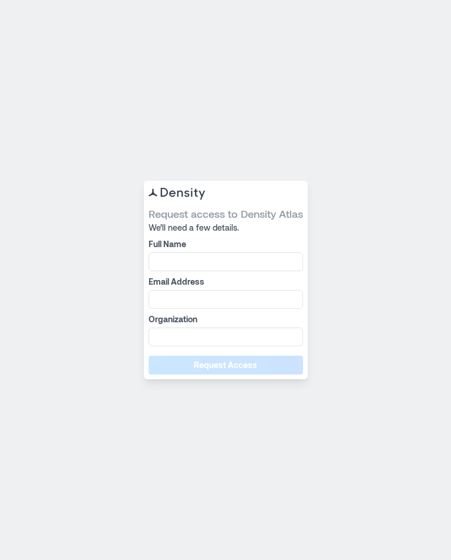 The height and width of the screenshot is (560, 451). I want to click on span: We’ll need a few details., so click(226, 228).